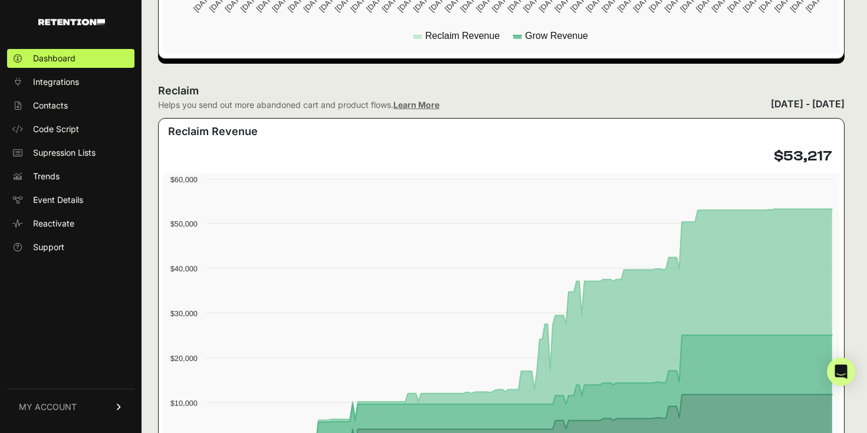 The image size is (867, 433). I want to click on a: Event Details, so click(71, 200).